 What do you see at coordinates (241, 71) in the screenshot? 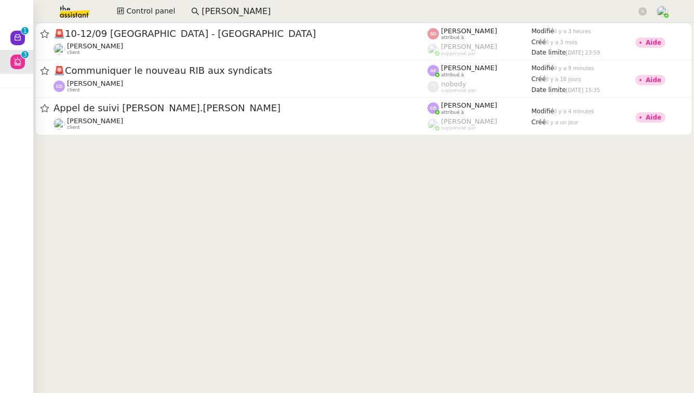
I see `span: Communiquer le nouveau RIB aux syndicats` at bounding box center [241, 71].